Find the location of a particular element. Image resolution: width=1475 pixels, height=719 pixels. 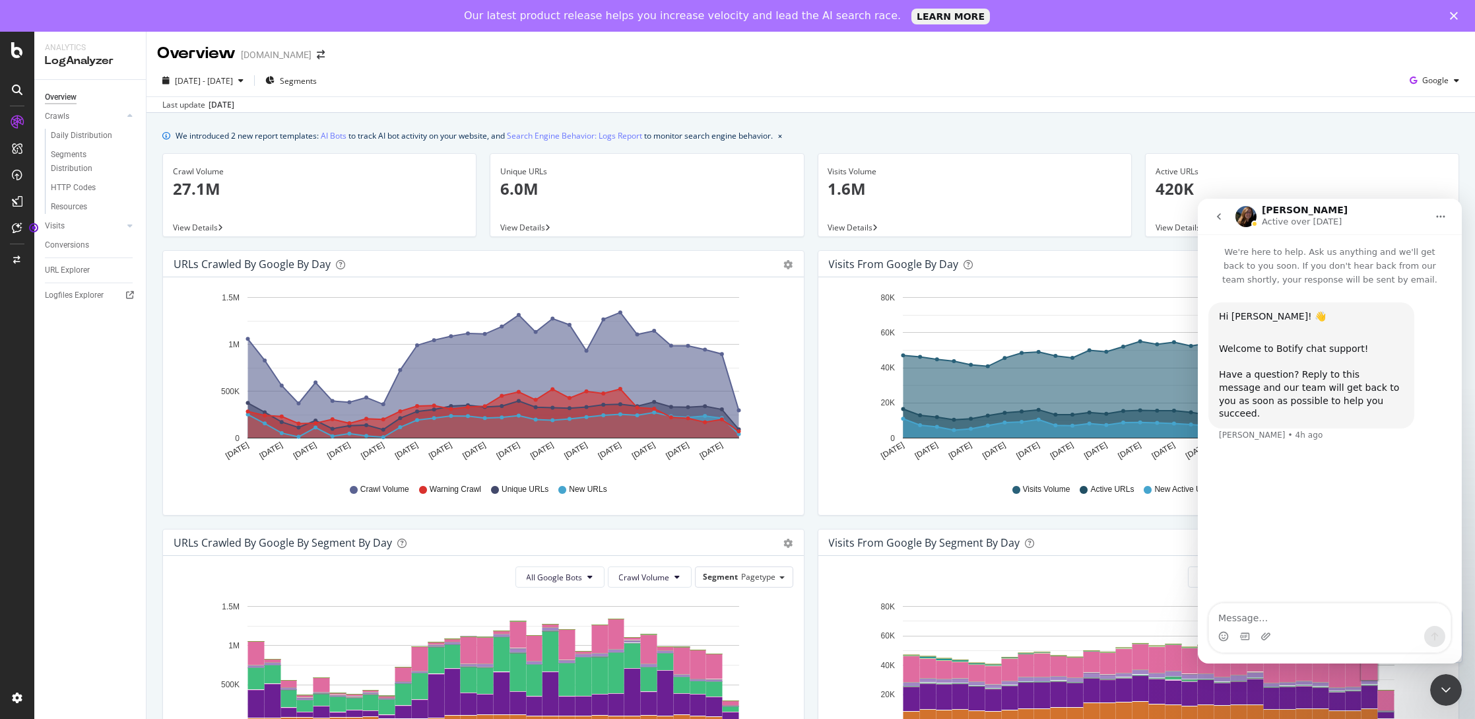

p: 1.6M is located at coordinates (975, 189).